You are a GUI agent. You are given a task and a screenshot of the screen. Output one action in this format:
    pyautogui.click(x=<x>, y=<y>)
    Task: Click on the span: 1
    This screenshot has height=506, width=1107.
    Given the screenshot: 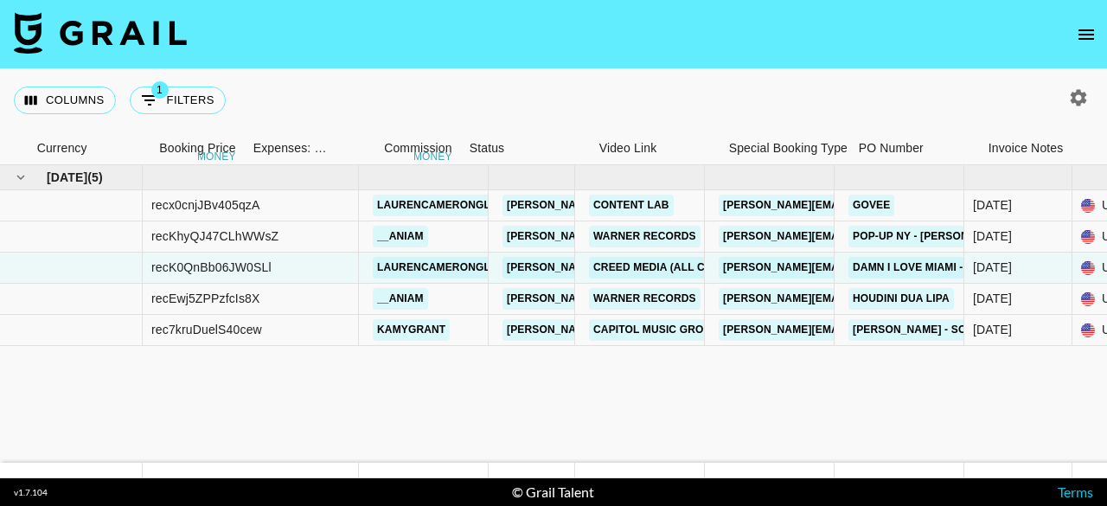 What is the action you would take?
    pyautogui.click(x=160, y=90)
    